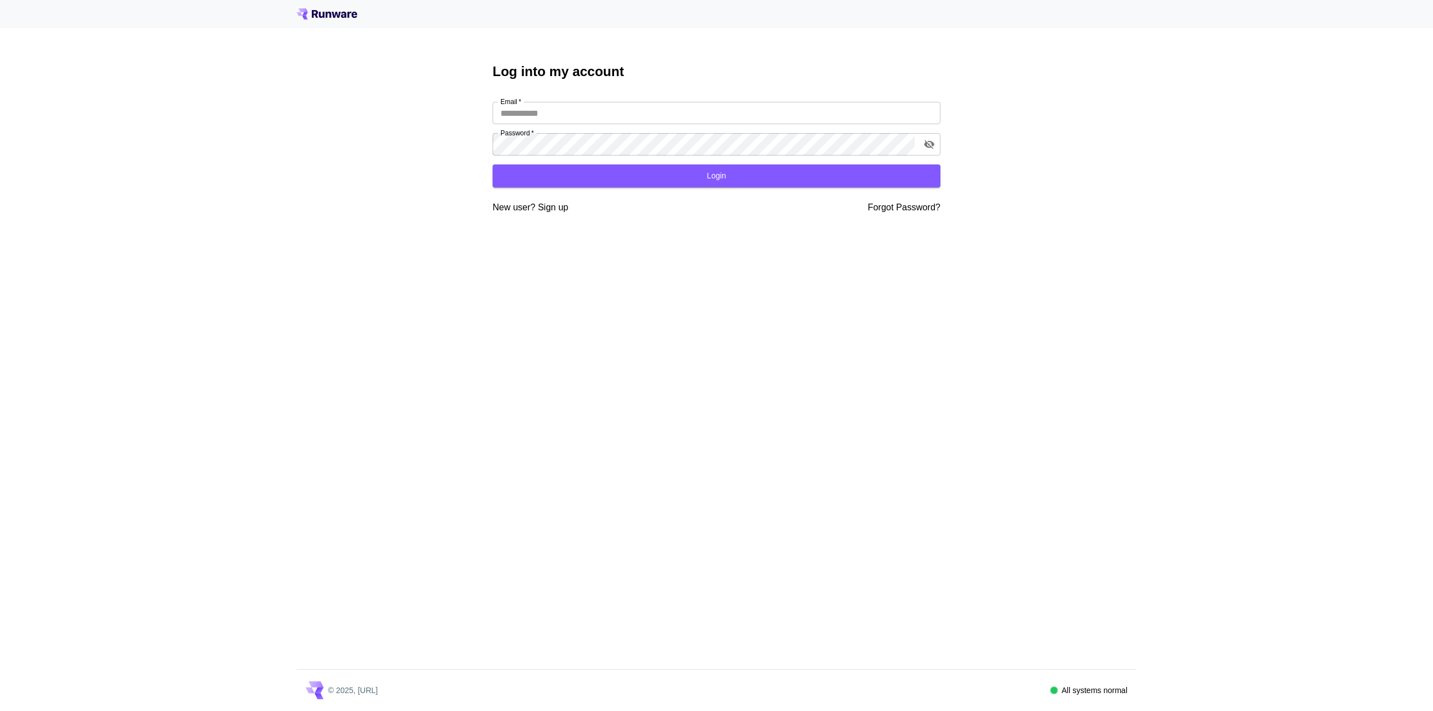  What do you see at coordinates (532, 208) in the screenshot?
I see `p: New user?` at bounding box center [532, 208].